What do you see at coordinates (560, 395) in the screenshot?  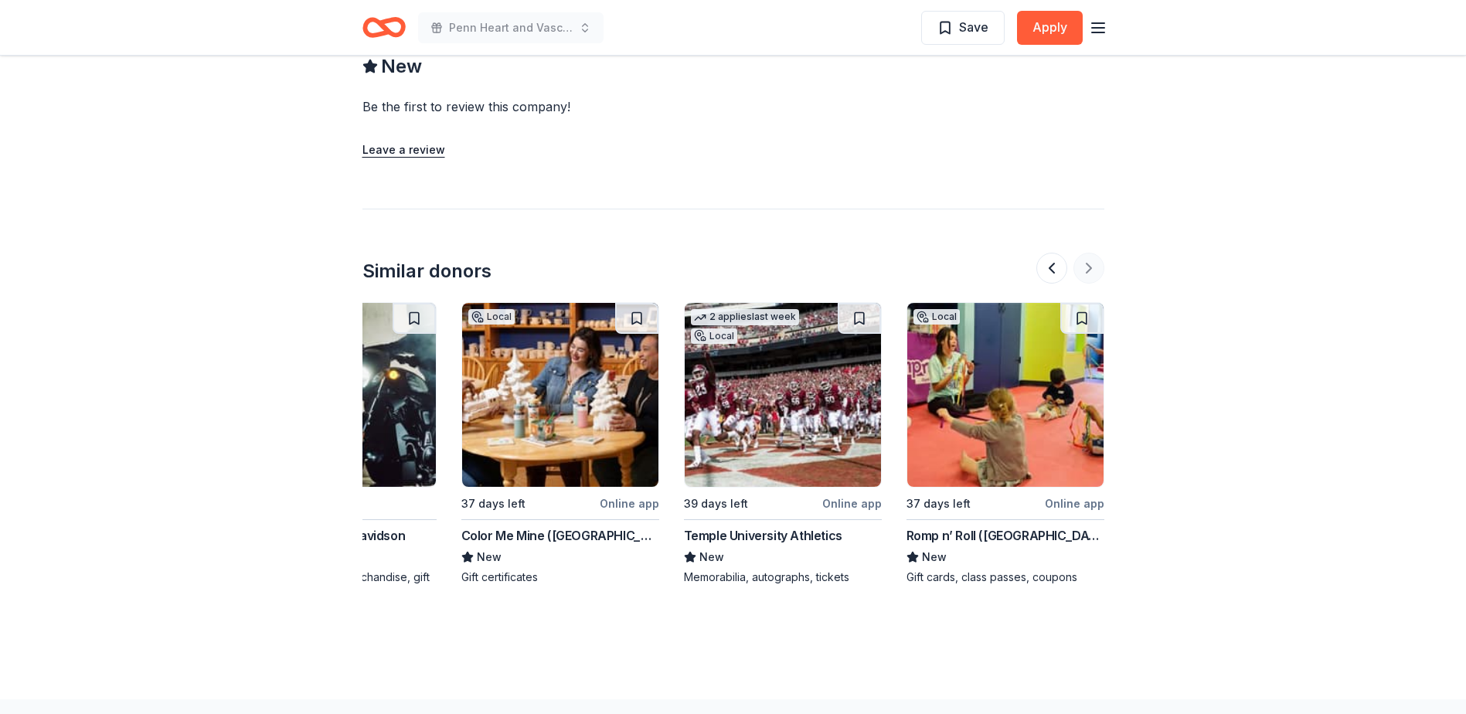 I see `img: Image for Color Me Mine (Lehigh Valley)` at bounding box center [560, 395].